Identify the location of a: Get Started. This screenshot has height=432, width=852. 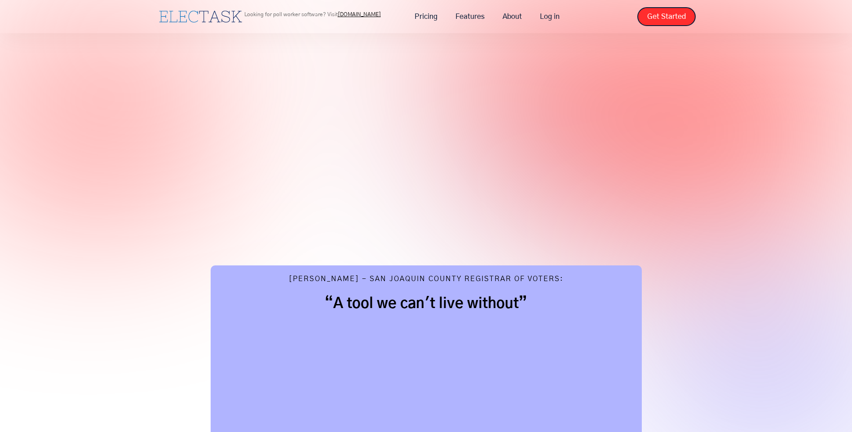
(666, 17).